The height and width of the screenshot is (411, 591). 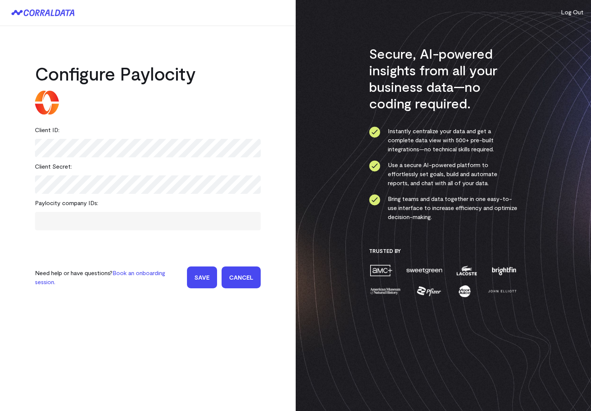 I want to click on li: Use a secure AI-powered platform to effortlessly set goals, build and automate reports, and chat ..., so click(x=443, y=174).